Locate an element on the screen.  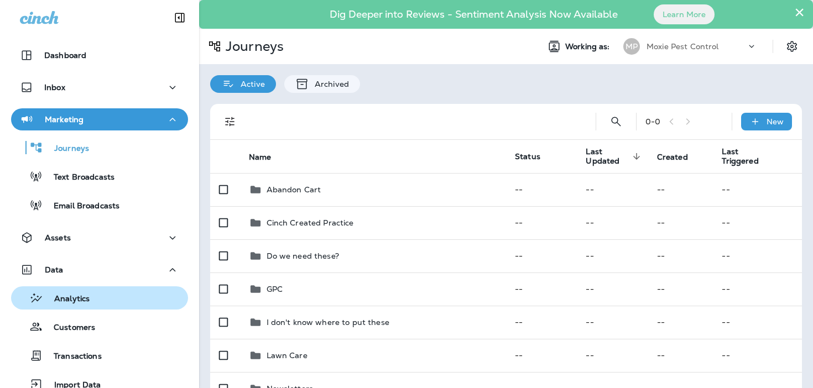
button: Collapse Sidebar is located at coordinates (180, 18).